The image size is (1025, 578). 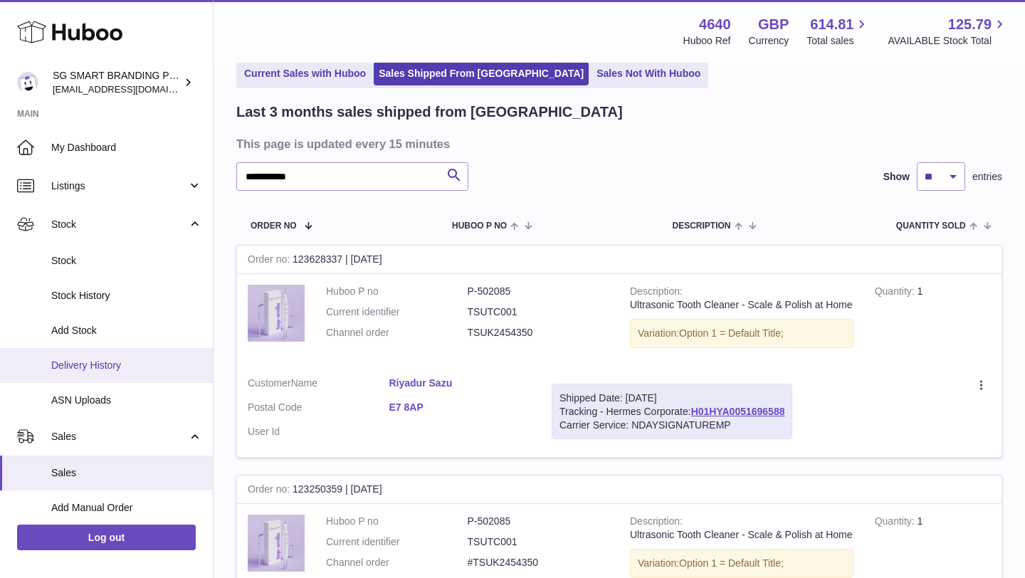 I want to click on span: Description, so click(x=701, y=226).